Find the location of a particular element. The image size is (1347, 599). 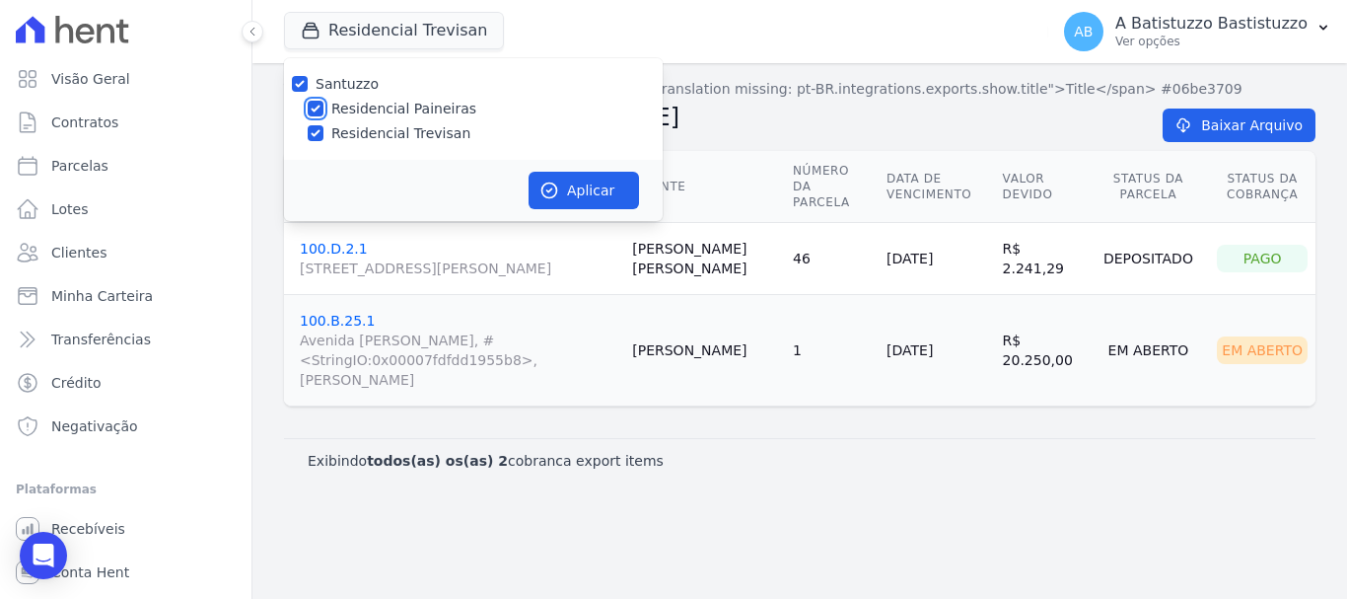

th: Data de Vencimento is located at coordinates (937, 186).